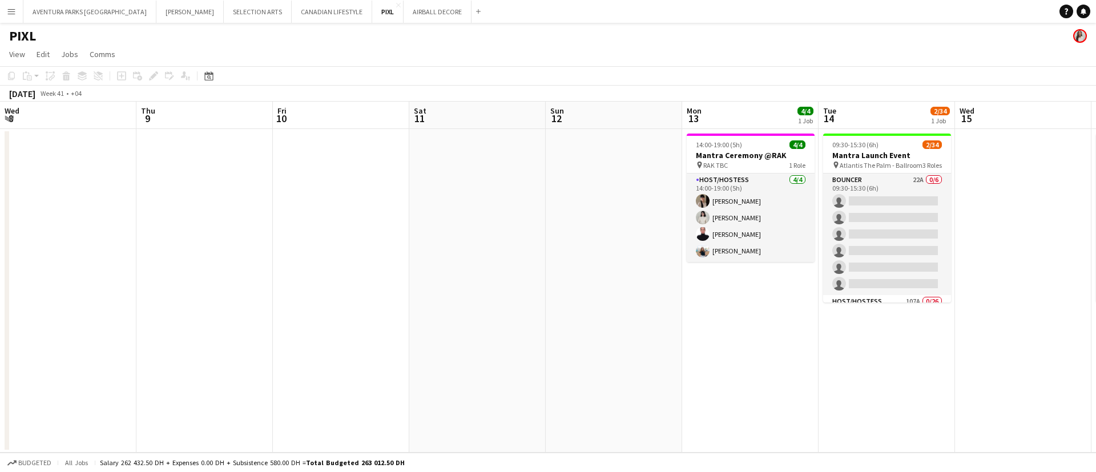  What do you see at coordinates (77, 462) in the screenshot?
I see `span: All jobs` at bounding box center [77, 462].